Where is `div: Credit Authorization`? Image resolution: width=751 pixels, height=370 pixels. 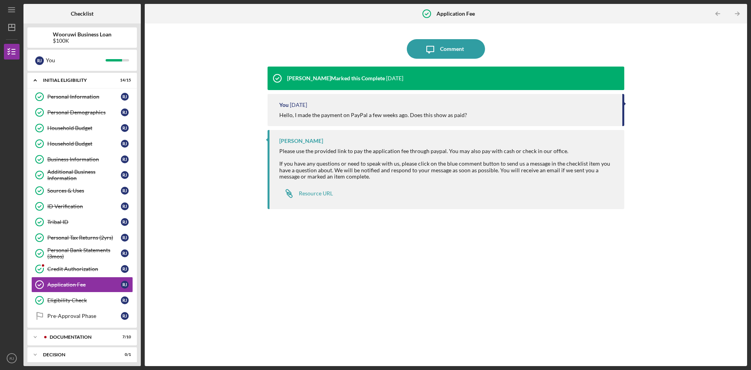
div: Credit Authorization is located at coordinates (84, 269).